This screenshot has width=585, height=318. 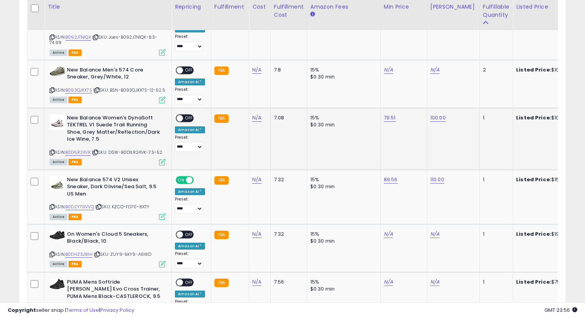 I want to click on div: 7.56, so click(x=287, y=282).